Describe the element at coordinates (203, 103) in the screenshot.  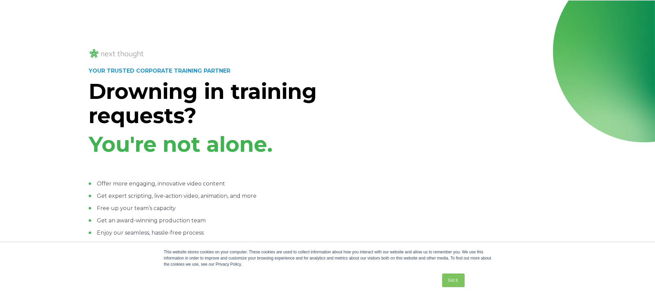
I see `span: Drowning in training requests?` at that location.